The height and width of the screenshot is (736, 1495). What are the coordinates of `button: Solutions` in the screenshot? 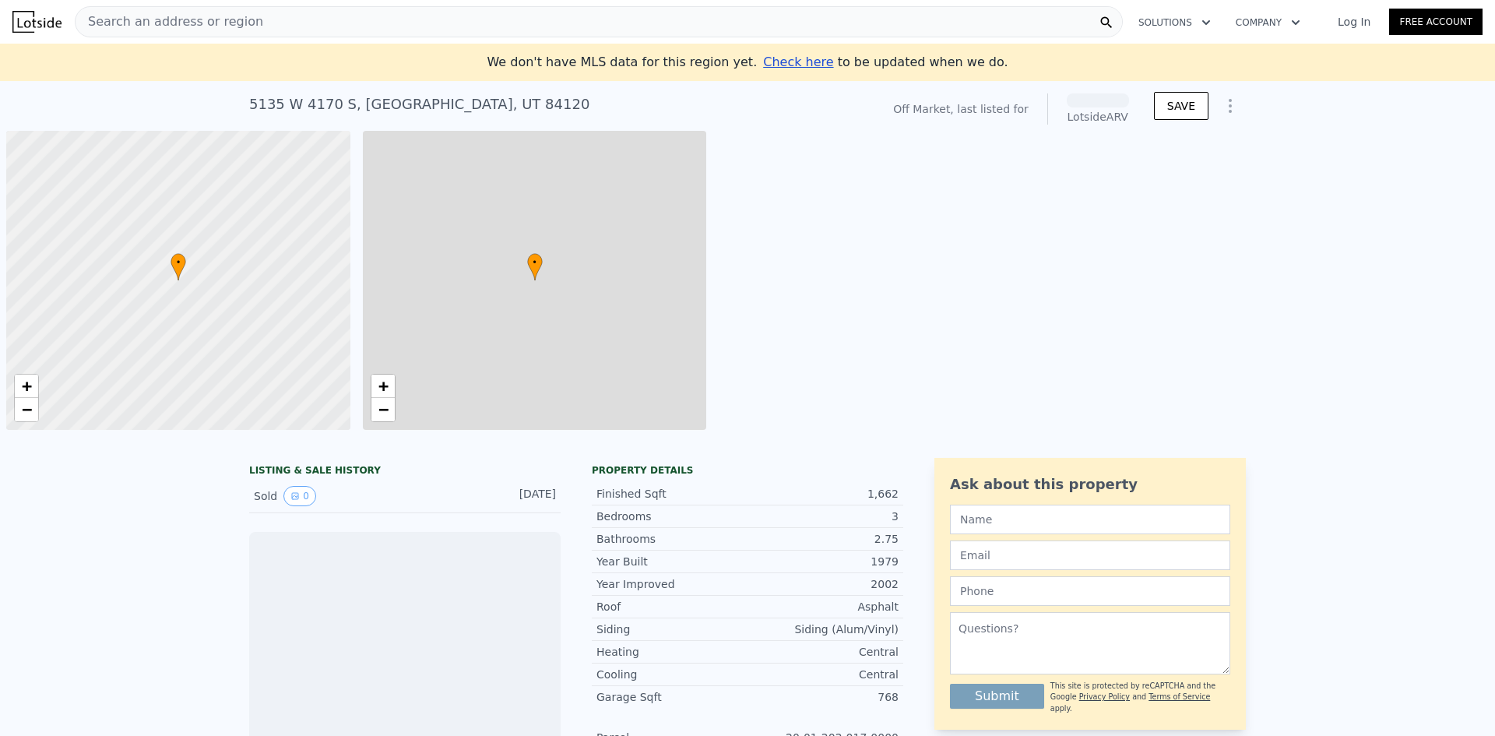 It's located at (1174, 23).